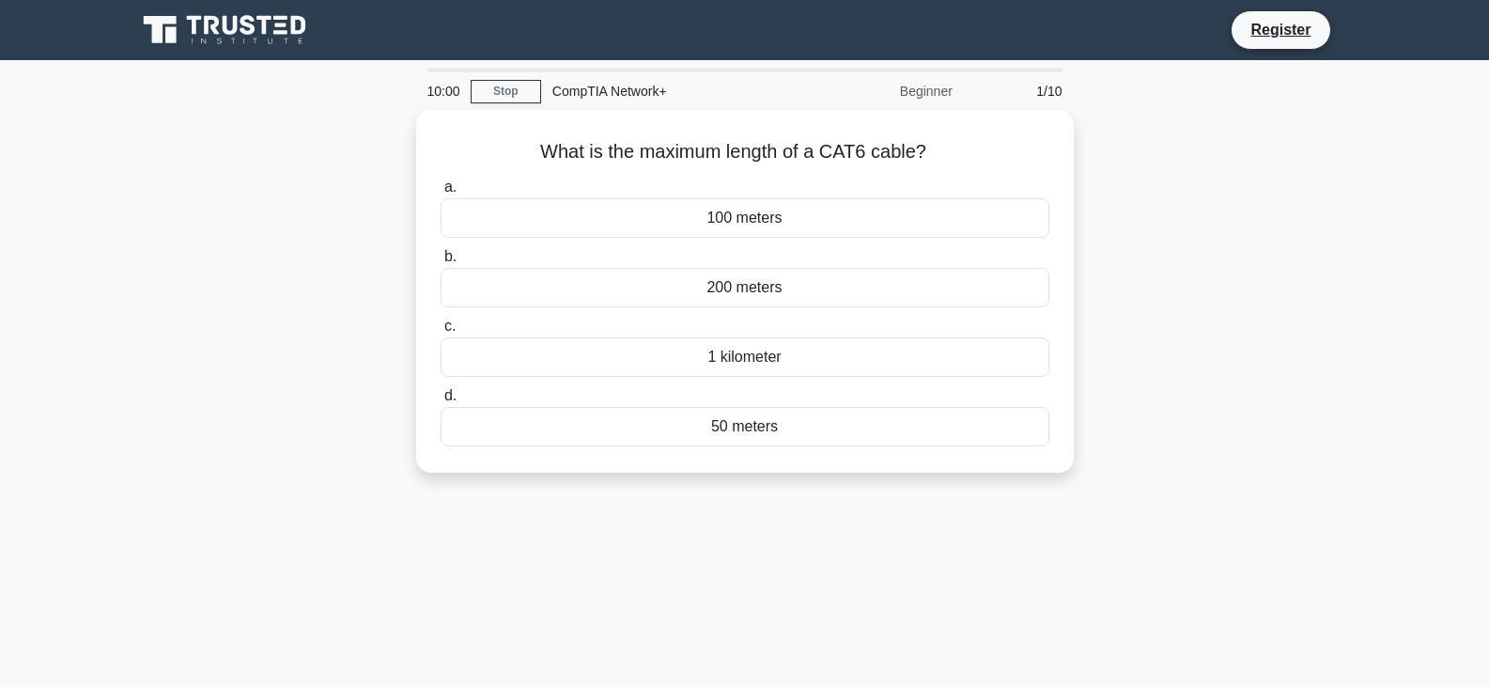 This screenshot has width=1489, height=687. What do you see at coordinates (450, 186) in the screenshot?
I see `span: a.` at bounding box center [450, 186].